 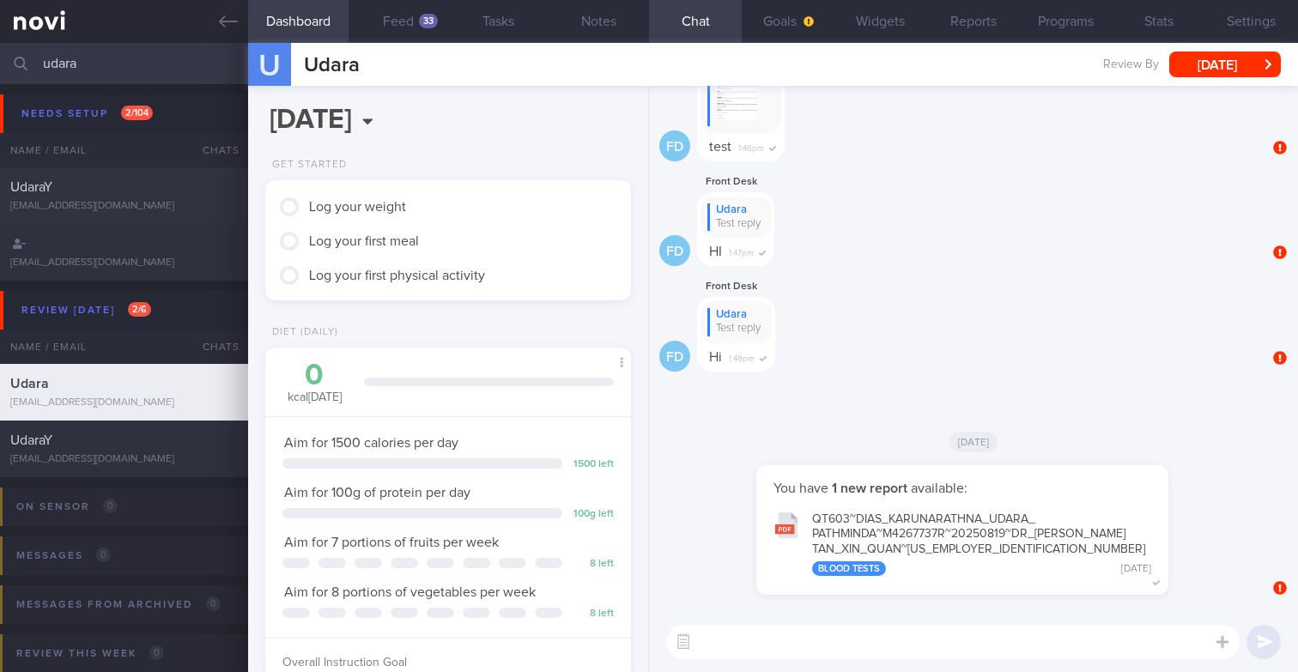 What do you see at coordinates (139, 309) in the screenshot?
I see `span: 2 / 6` at bounding box center [139, 309].